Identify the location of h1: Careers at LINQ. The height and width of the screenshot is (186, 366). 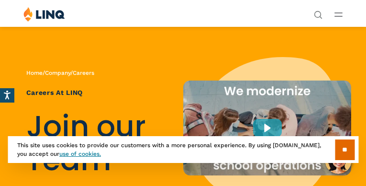
(97, 92).